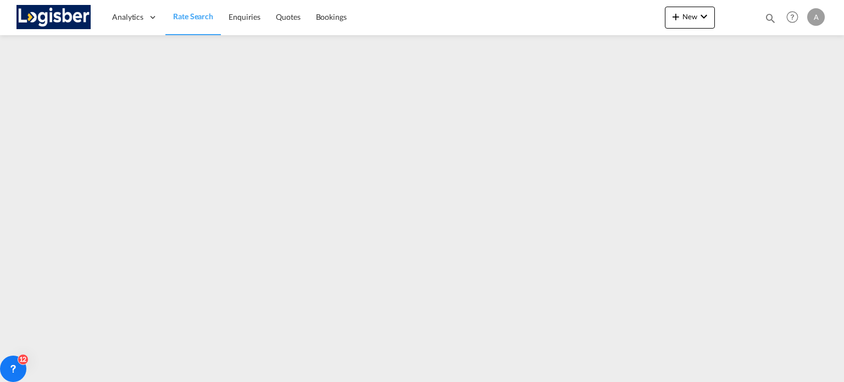 The image size is (844, 382). Describe the element at coordinates (816, 17) in the screenshot. I see `div: A` at that location.